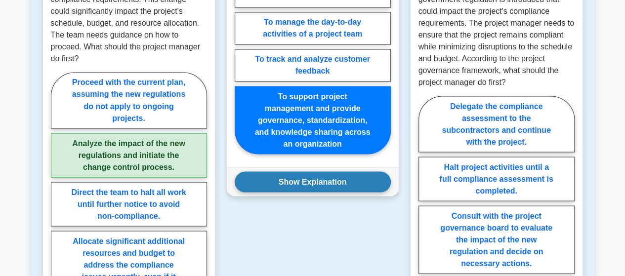  Describe the element at coordinates (313, 182) in the screenshot. I see `button: Show Explanation` at that location.